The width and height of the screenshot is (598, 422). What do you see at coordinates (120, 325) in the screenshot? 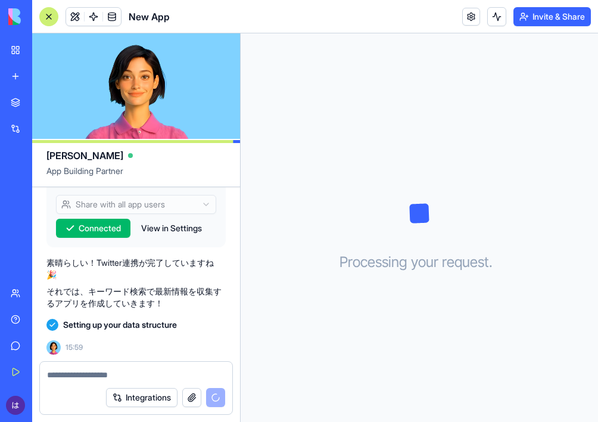
I see `span: Setting up your data structure` at bounding box center [120, 325].